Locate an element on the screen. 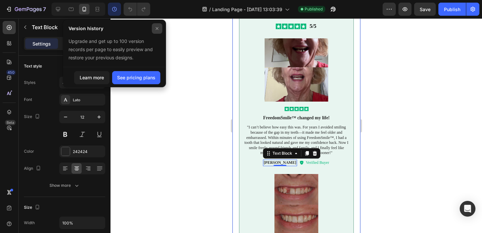  div: Color is located at coordinates (29, 151).